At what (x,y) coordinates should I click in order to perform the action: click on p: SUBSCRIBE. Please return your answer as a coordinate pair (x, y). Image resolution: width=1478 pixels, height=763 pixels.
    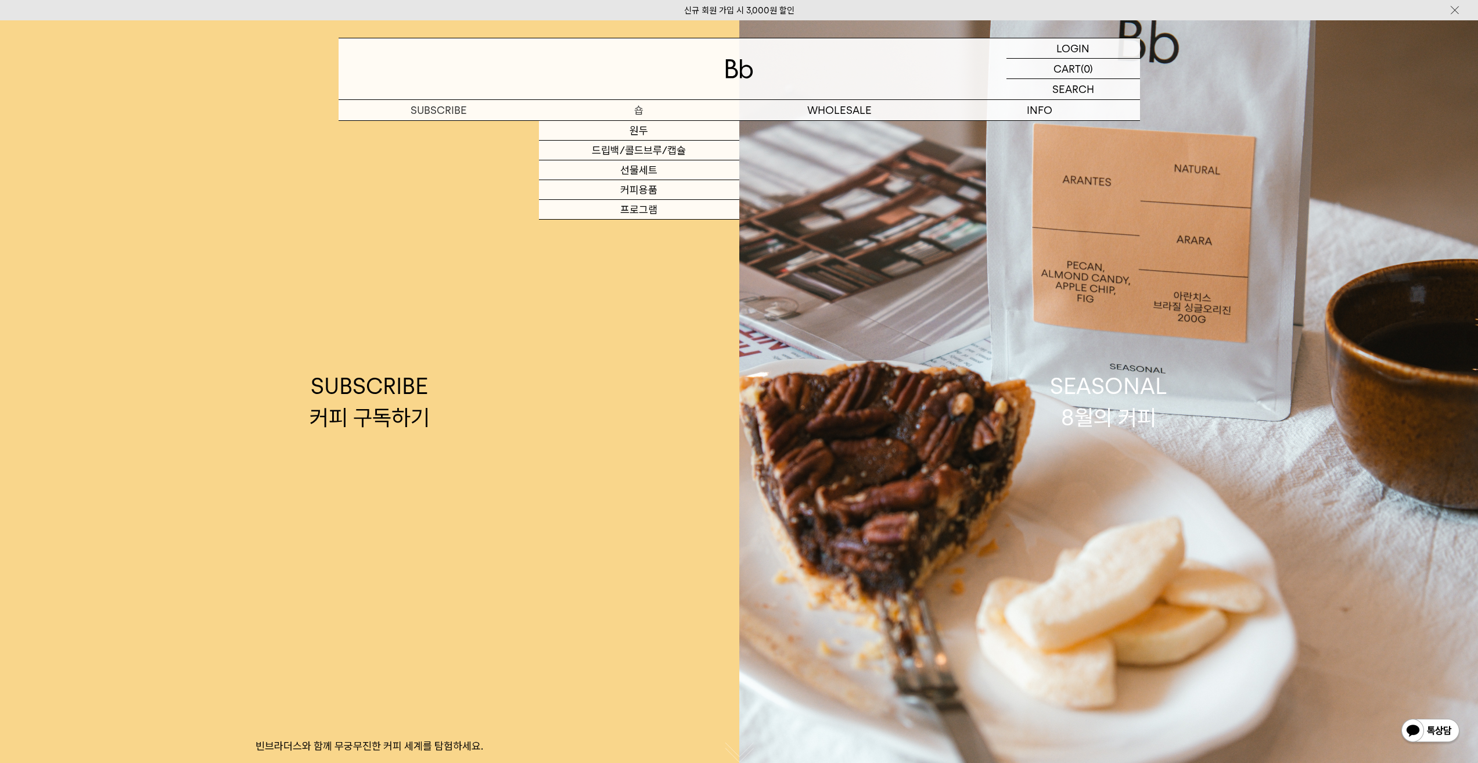
    Looking at the image, I should click on (438, 110).